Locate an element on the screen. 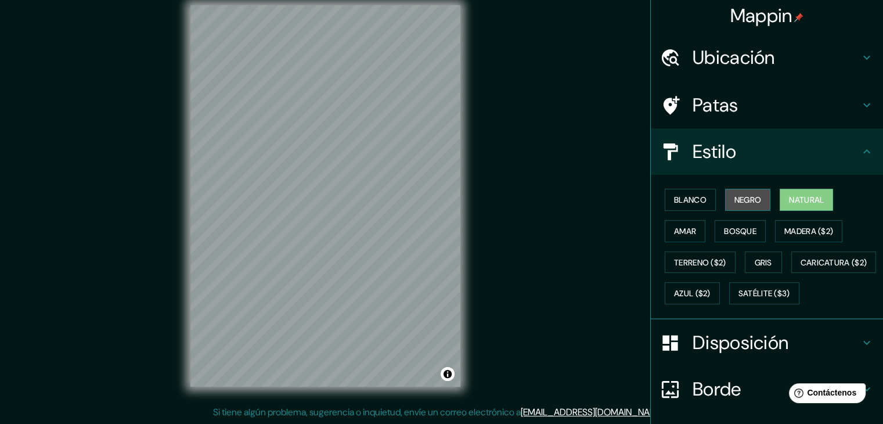  font: Madera ($2) is located at coordinates (809, 231).